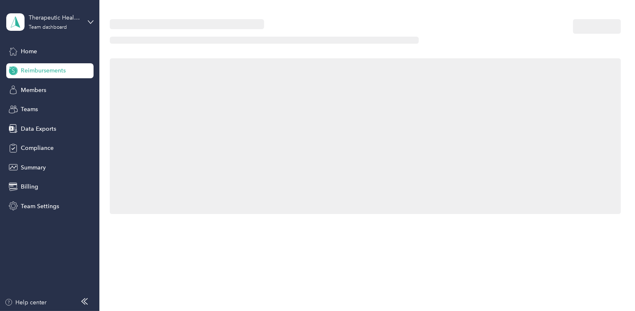 The height and width of the screenshot is (311, 635). Describe the element at coordinates (38, 129) in the screenshot. I see `span: Data Exports` at that location.